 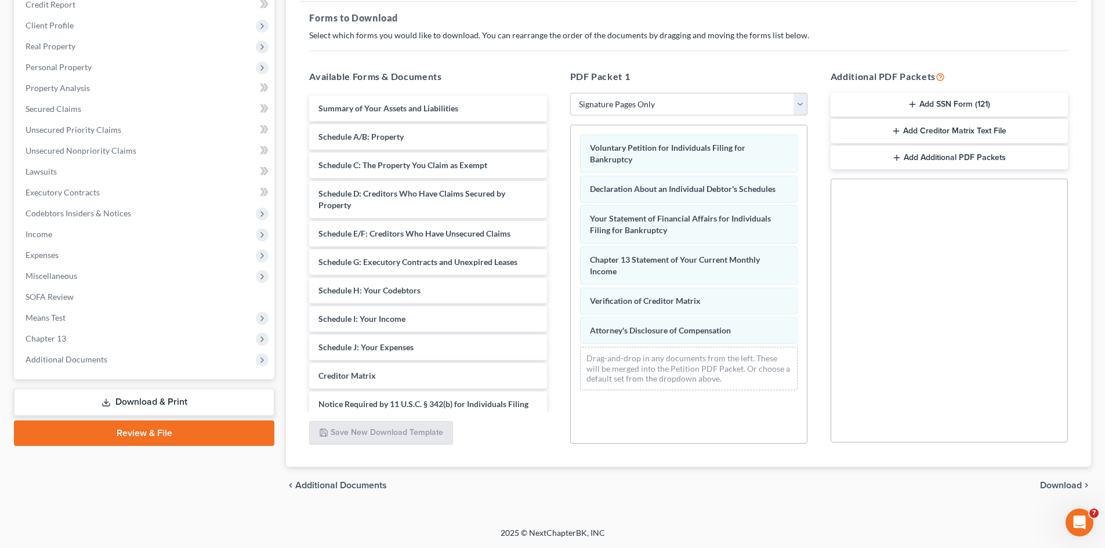 I want to click on div: 2025 © NextChapterBK, INC, so click(x=553, y=538).